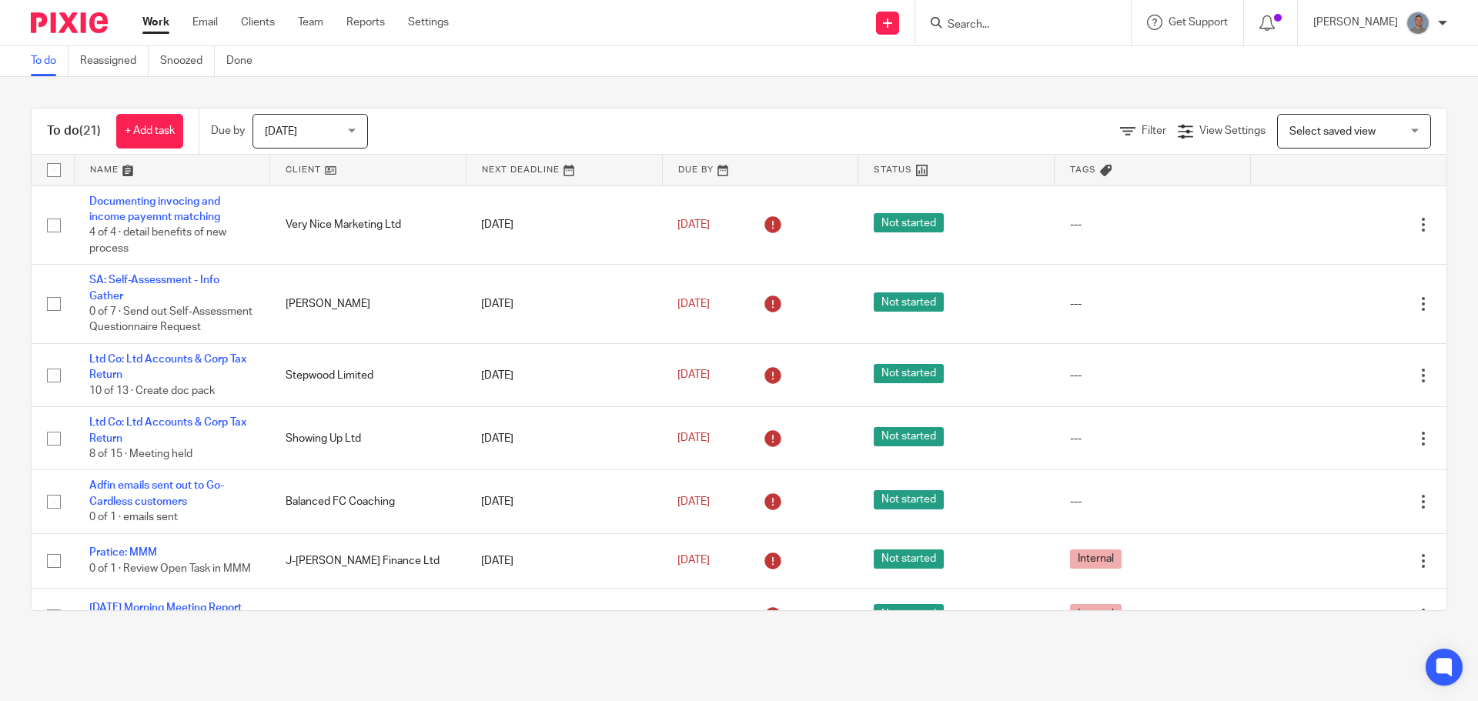 The image size is (1478, 701). Describe the element at coordinates (133, 517) in the screenshot. I see `span: 0 of 1 · emails sent` at that location.